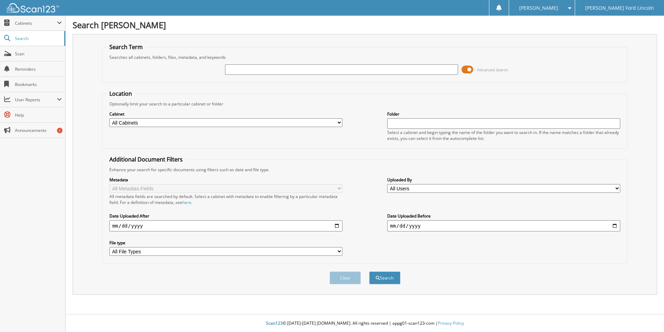 The image size is (664, 332). What do you see at coordinates (451, 322) in the screenshot?
I see `a: Privacy Policy` at bounding box center [451, 322].